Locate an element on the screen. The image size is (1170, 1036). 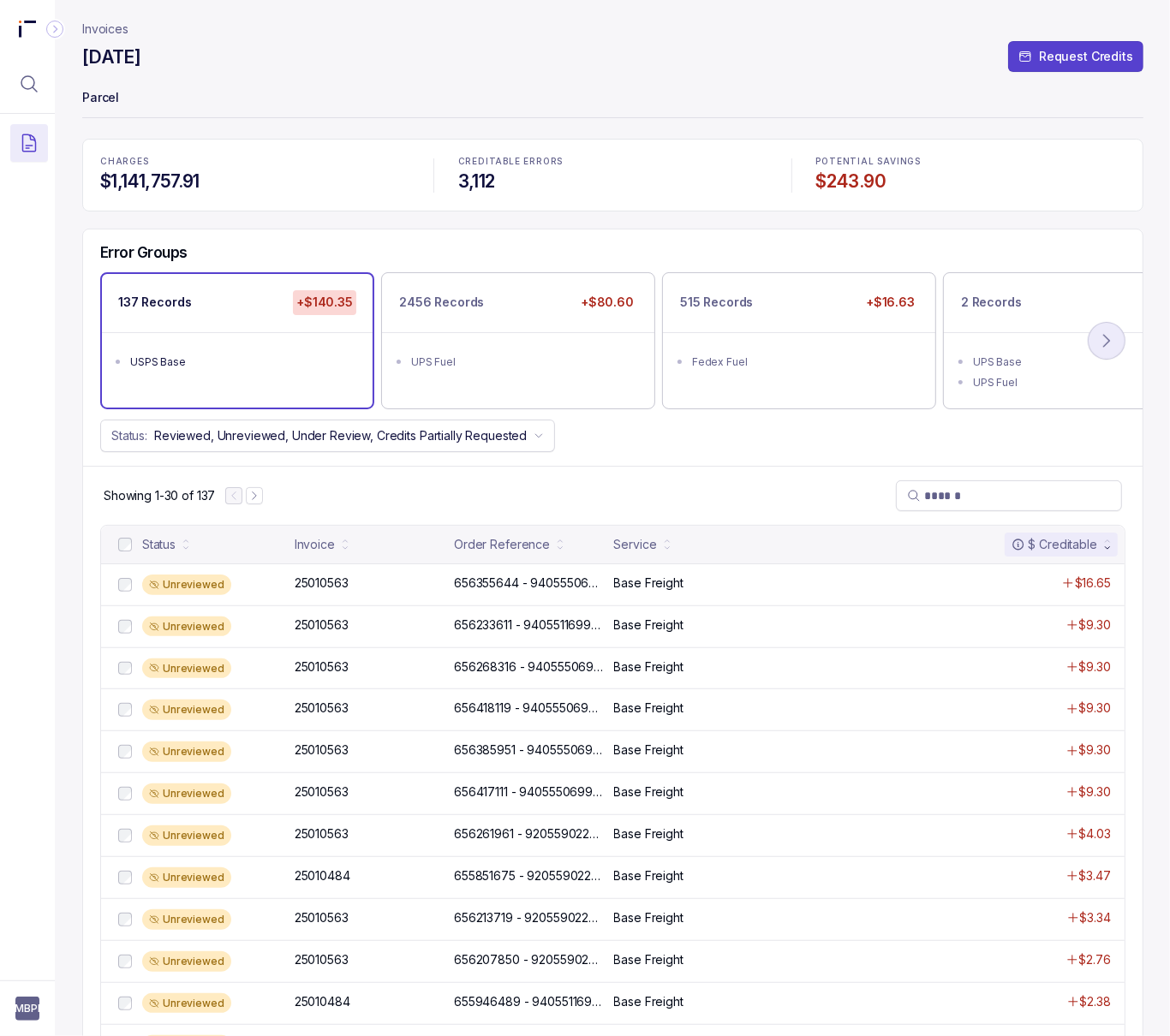
p: $3.34 is located at coordinates (1095, 918).